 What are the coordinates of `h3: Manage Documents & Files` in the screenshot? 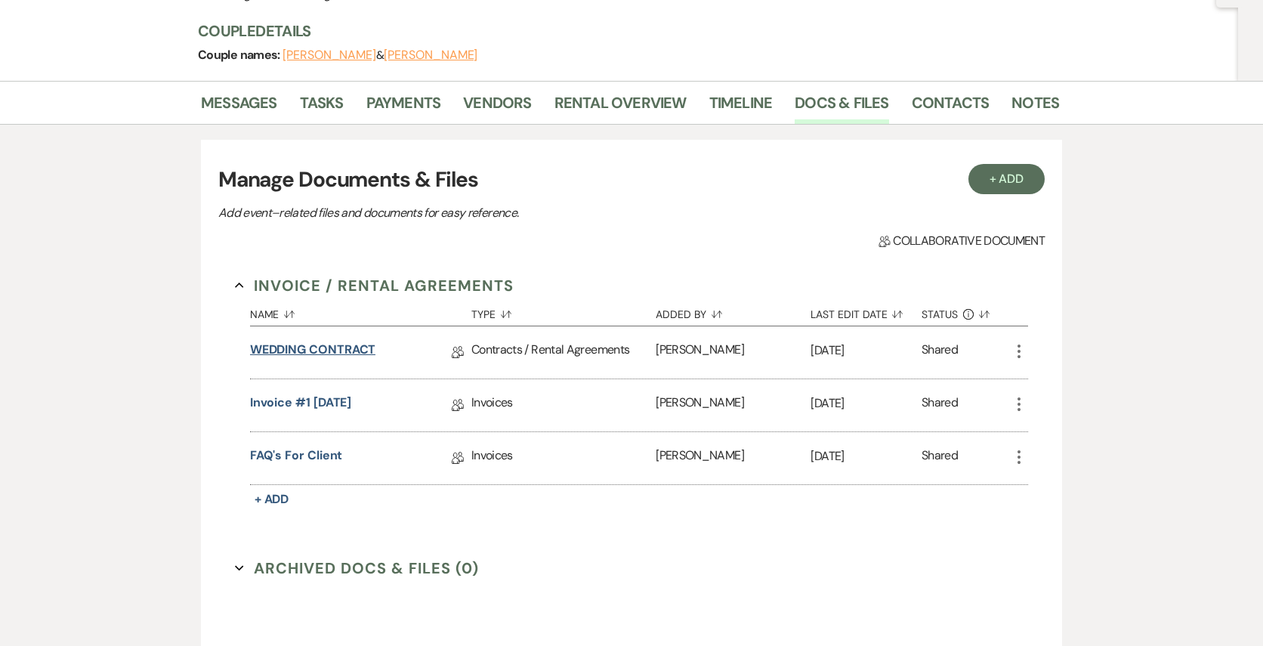 It's located at (631, 180).